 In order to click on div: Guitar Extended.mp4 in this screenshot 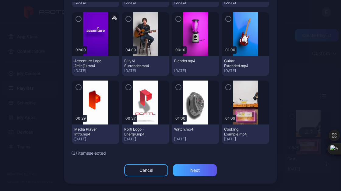, I will do `click(241, 63)`.